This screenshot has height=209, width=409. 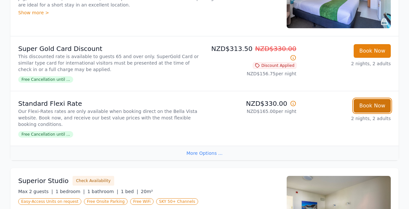 I want to click on p: Super Gold Card Discount, so click(x=110, y=49).